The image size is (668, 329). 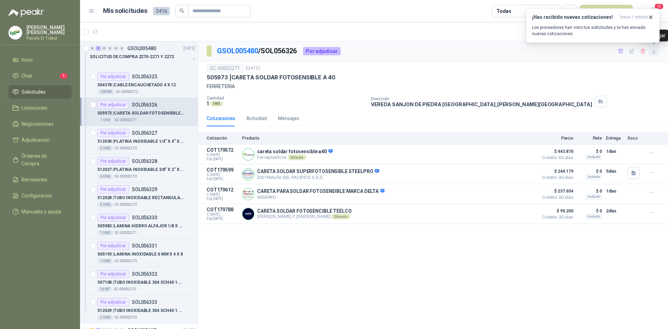 I want to click on p: SOL056330, so click(x=144, y=218).